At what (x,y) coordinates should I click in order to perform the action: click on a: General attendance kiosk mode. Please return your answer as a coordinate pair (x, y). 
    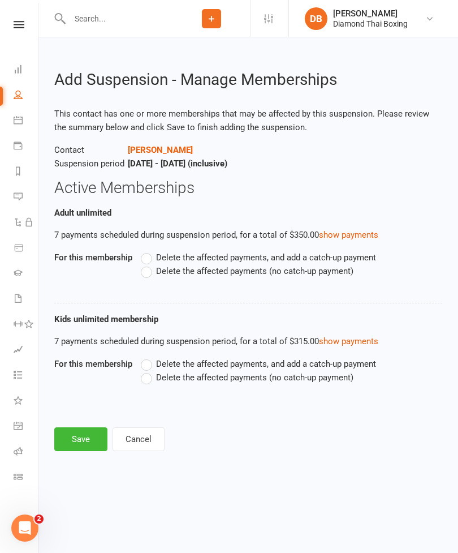
    Looking at the image, I should click on (26, 427).